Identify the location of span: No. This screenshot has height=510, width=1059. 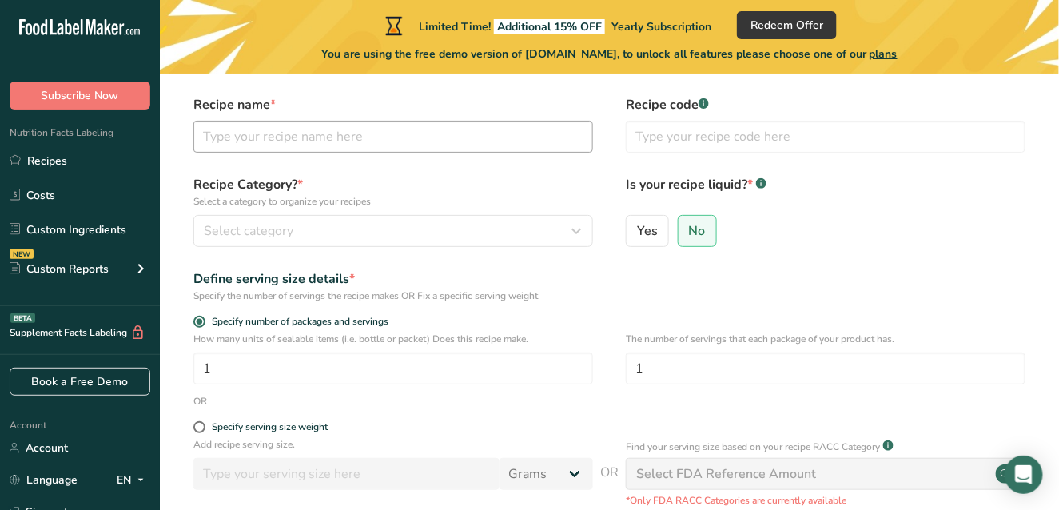
(697, 231).